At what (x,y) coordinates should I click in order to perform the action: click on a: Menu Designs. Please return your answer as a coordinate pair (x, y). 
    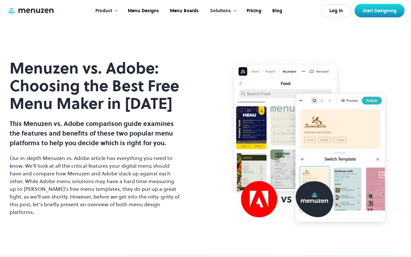
    Looking at the image, I should click on (143, 11).